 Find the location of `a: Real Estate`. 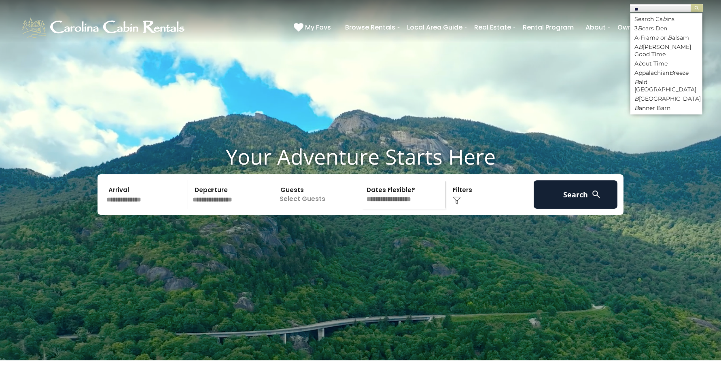

a: Real Estate is located at coordinates (492, 27).